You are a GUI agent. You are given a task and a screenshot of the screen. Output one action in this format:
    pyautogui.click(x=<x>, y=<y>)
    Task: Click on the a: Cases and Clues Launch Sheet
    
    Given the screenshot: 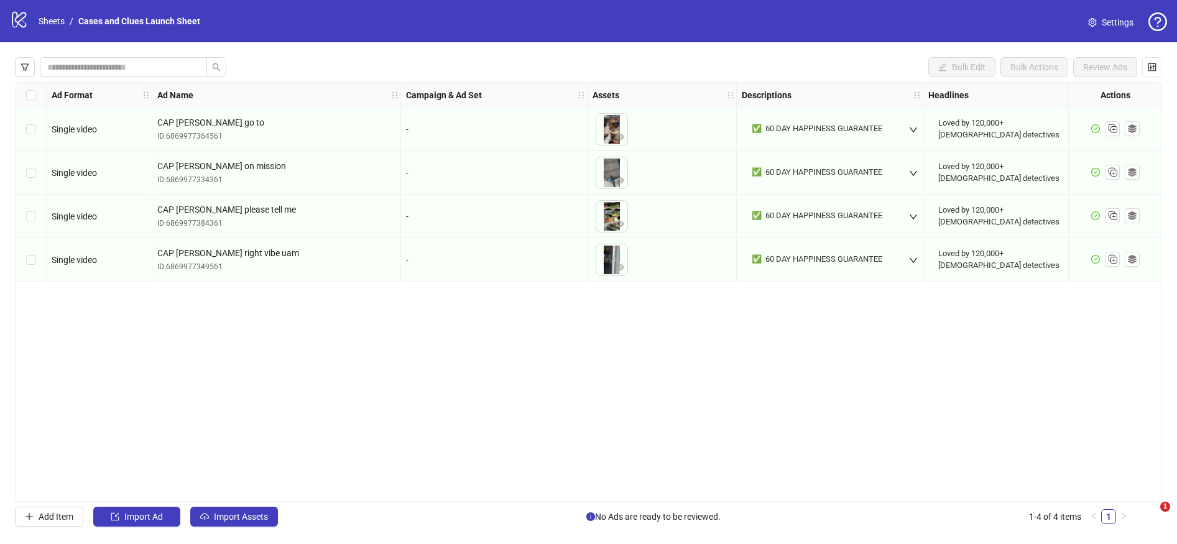 What is the action you would take?
    pyautogui.click(x=139, y=21)
    